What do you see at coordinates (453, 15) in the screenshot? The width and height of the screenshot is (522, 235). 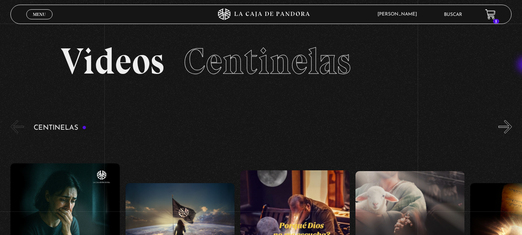 I see `a: Buscar` at bounding box center [453, 15].